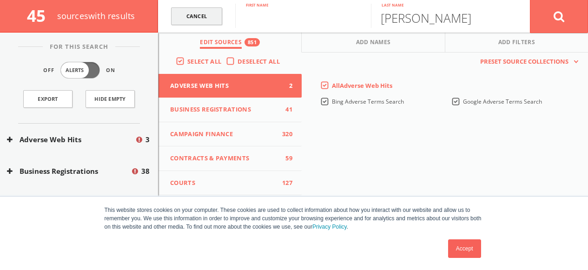 The height and width of the screenshot is (270, 588). What do you see at coordinates (330, 227) in the screenshot?
I see `a: Privacy Policy` at bounding box center [330, 227].